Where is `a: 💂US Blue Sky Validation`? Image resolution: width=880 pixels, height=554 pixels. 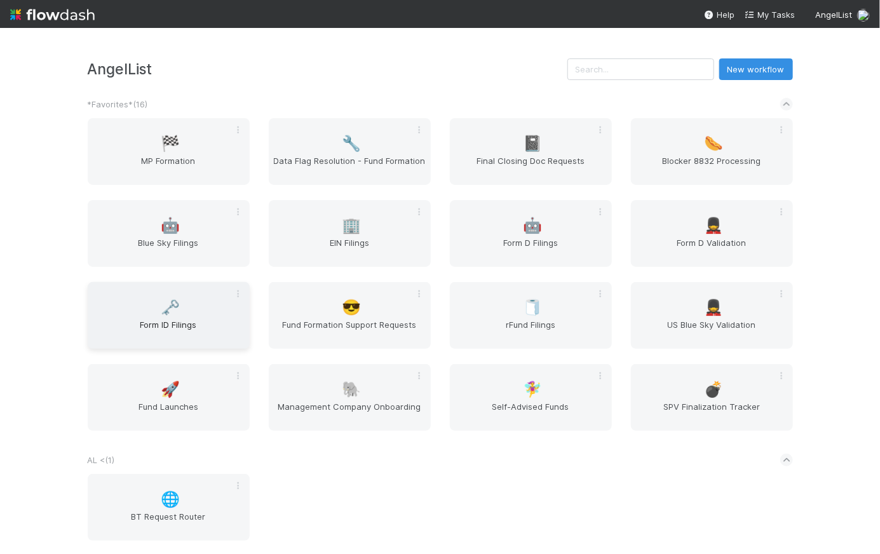 a: 💂US Blue Sky Validation is located at coordinates (711, 315).